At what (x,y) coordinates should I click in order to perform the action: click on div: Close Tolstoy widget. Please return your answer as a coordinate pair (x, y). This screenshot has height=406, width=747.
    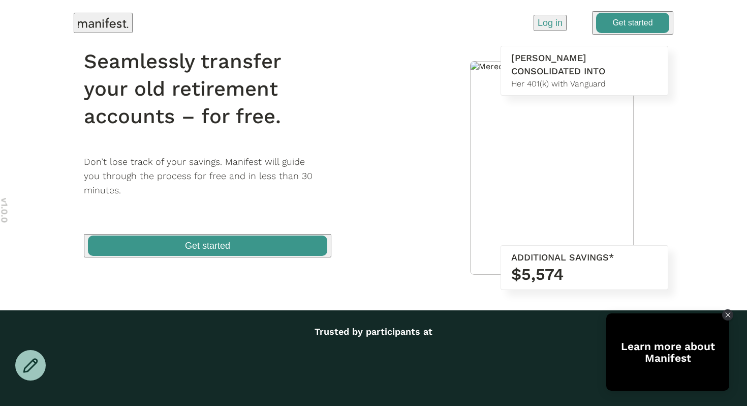
    Looking at the image, I should click on (728, 315).